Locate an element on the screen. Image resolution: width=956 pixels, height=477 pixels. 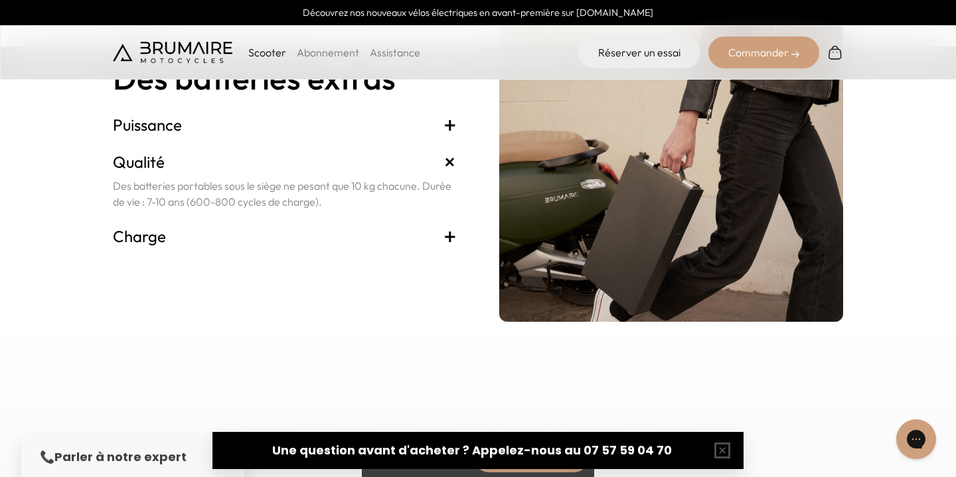
h3: Qualité is located at coordinates (285, 162).